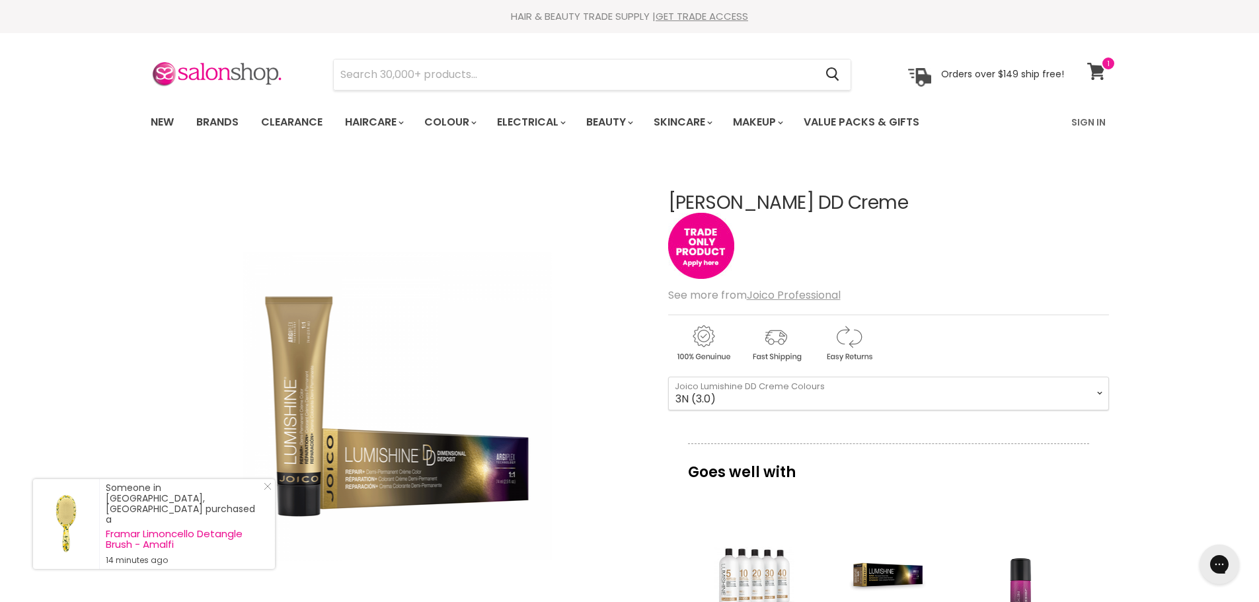 The height and width of the screenshot is (602, 1259). What do you see at coordinates (702, 16) in the screenshot?
I see `a: GET TRADE ACCESS` at bounding box center [702, 16].